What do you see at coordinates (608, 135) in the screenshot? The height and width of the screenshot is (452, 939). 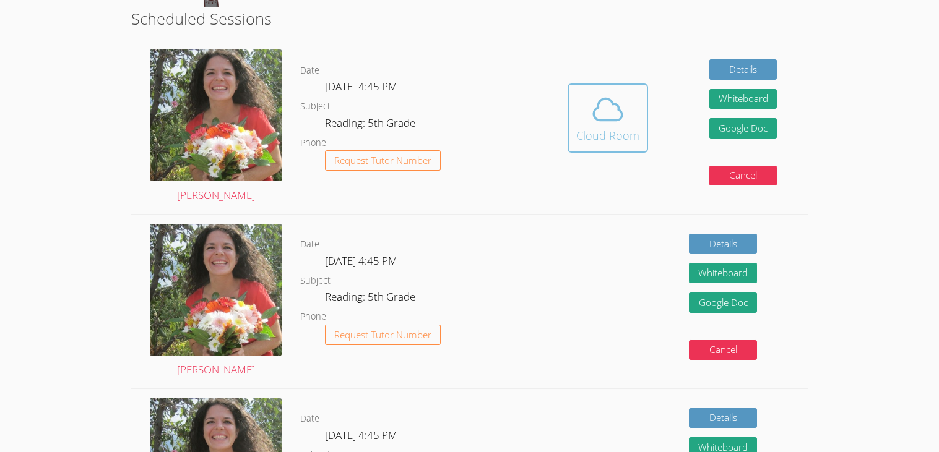 I see `div: Cloud Room` at bounding box center [608, 135].